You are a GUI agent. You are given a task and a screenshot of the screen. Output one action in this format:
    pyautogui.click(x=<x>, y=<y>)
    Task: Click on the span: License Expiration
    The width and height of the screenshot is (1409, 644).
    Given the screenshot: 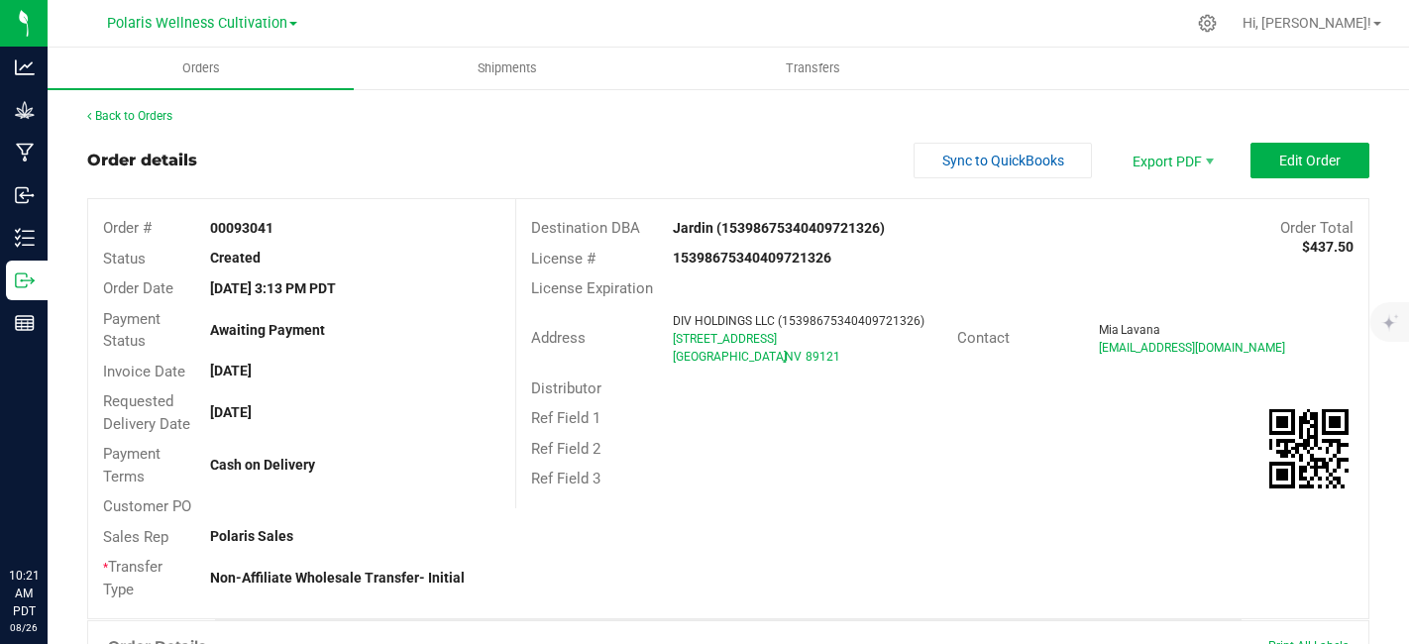 What is the action you would take?
    pyautogui.click(x=592, y=288)
    